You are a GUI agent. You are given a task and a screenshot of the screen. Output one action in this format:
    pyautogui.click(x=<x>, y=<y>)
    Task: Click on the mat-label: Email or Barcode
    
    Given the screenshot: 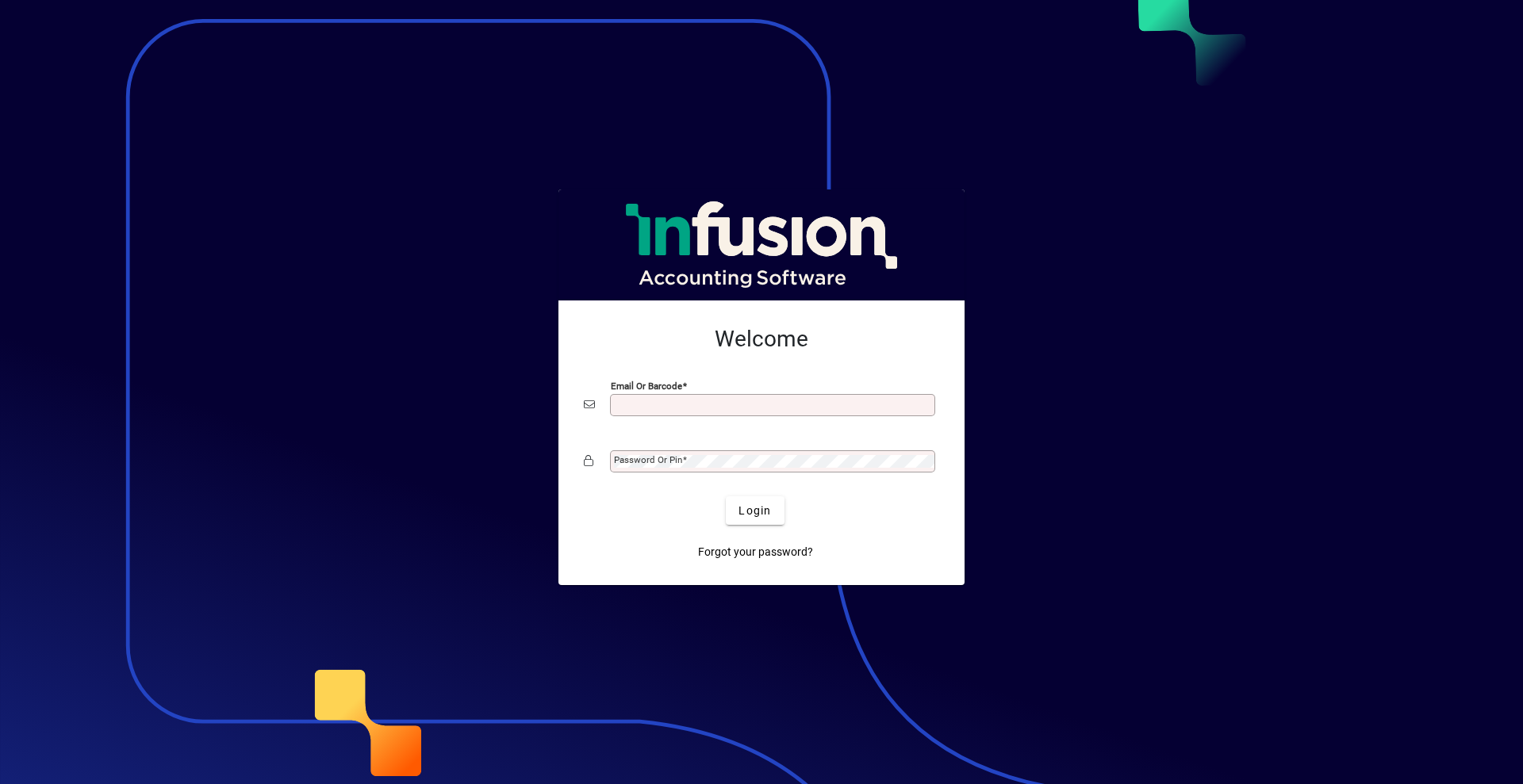 What is the action you would take?
    pyautogui.click(x=646, y=386)
    